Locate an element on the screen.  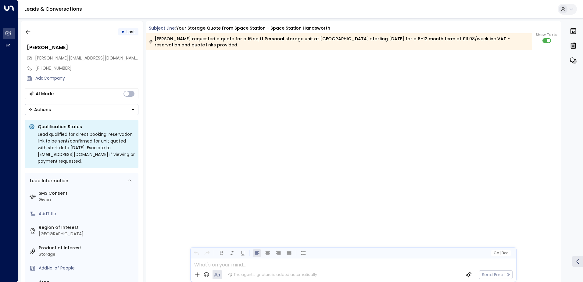
div: Given is located at coordinates (87, 199).